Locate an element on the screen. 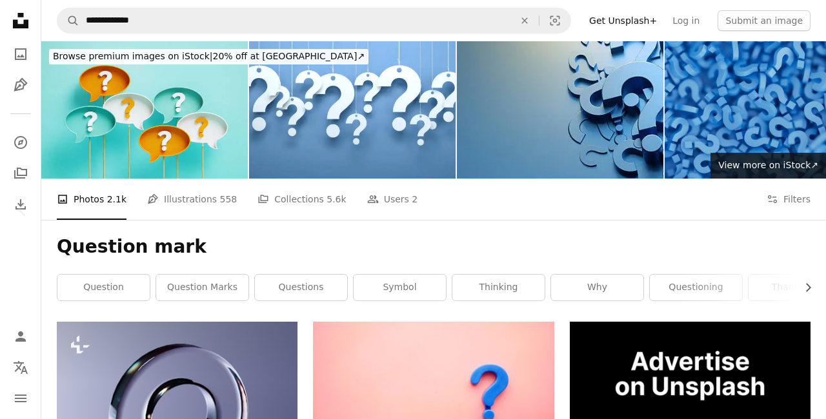 Image resolution: width=826 pixels, height=419 pixels. a: View more on iStock↗ is located at coordinates (768, 166).